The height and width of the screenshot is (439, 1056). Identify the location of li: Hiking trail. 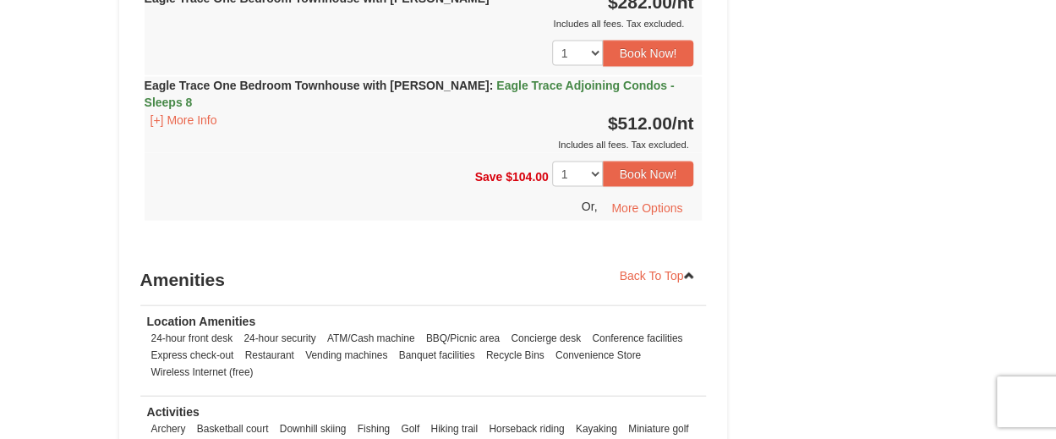
(454, 428).